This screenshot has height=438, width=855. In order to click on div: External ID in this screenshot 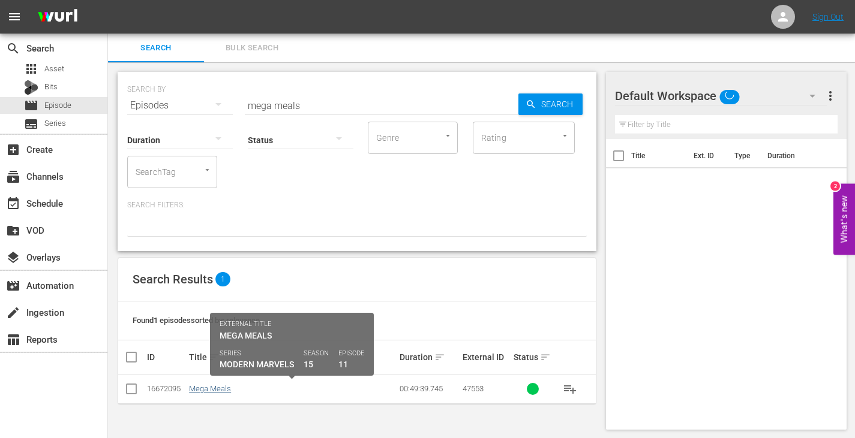, I will do `click(486, 357)`.